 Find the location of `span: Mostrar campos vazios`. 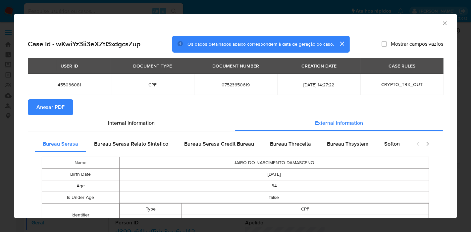

span: Mostrar campos vazios is located at coordinates (417, 44).